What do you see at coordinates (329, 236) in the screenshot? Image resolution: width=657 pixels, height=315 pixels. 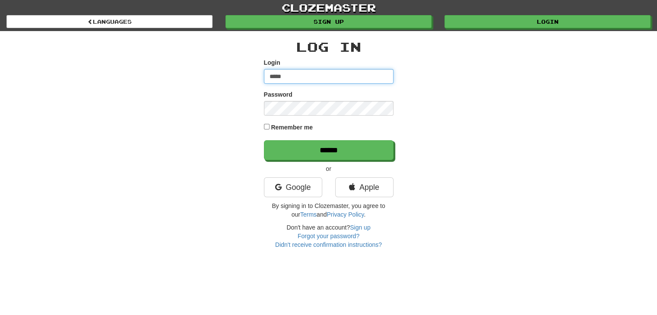 I see `div: Don't have an account?` at bounding box center [329, 236].